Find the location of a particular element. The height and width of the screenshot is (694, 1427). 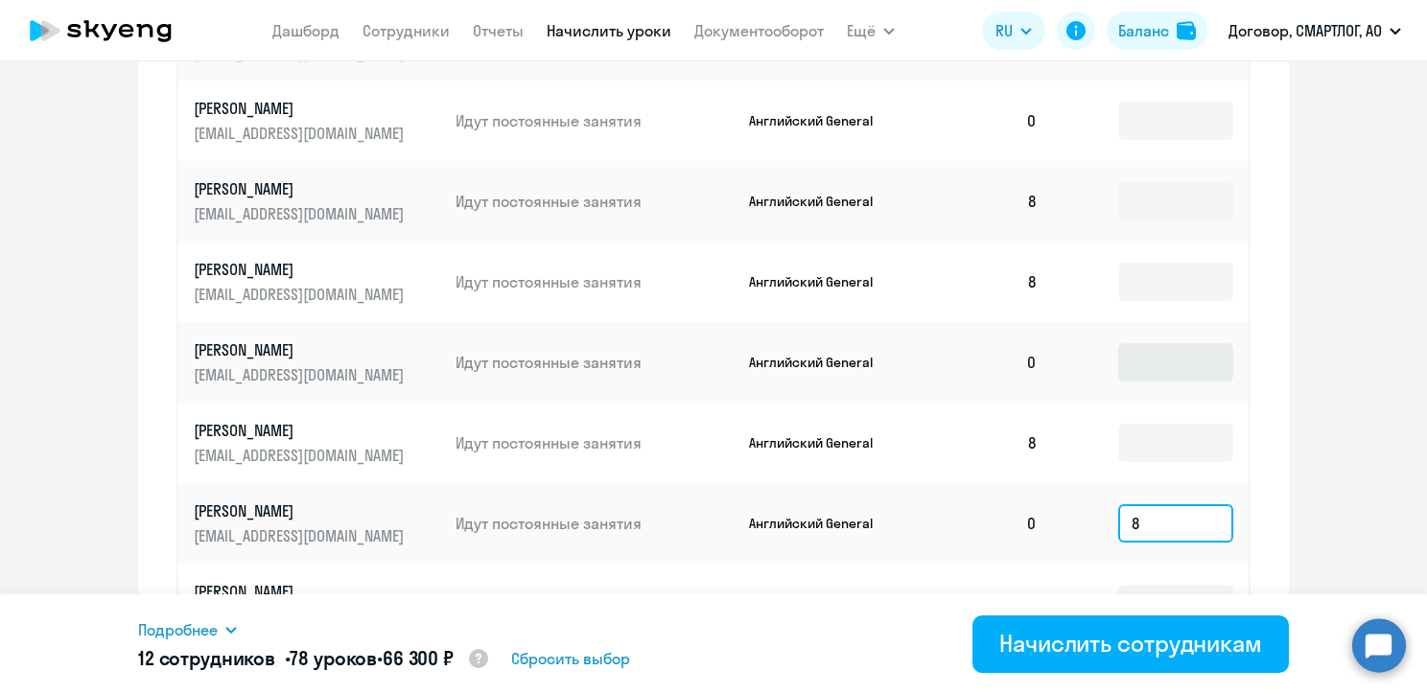

img: balance is located at coordinates (1187, 31).